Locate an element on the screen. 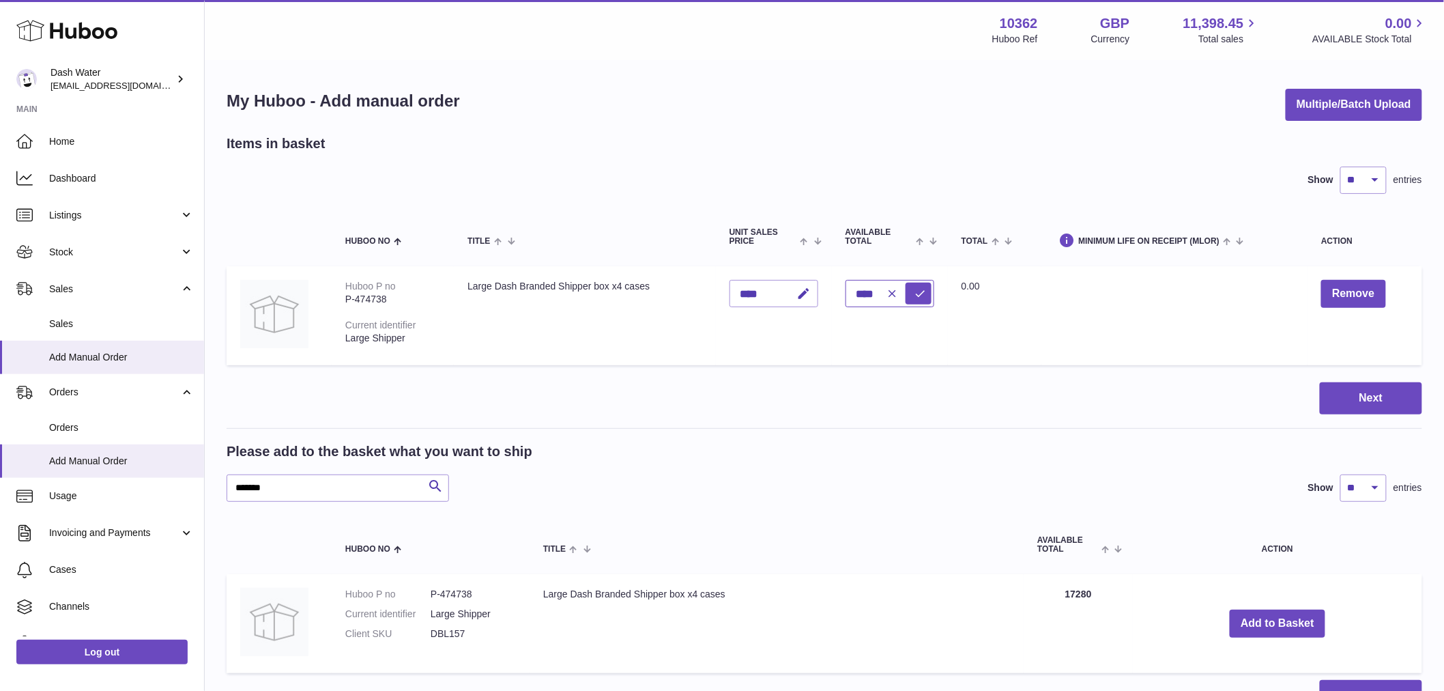 The height and width of the screenshot is (691, 1444). h1: My Huboo - Add manual order is located at coordinates (343, 101).